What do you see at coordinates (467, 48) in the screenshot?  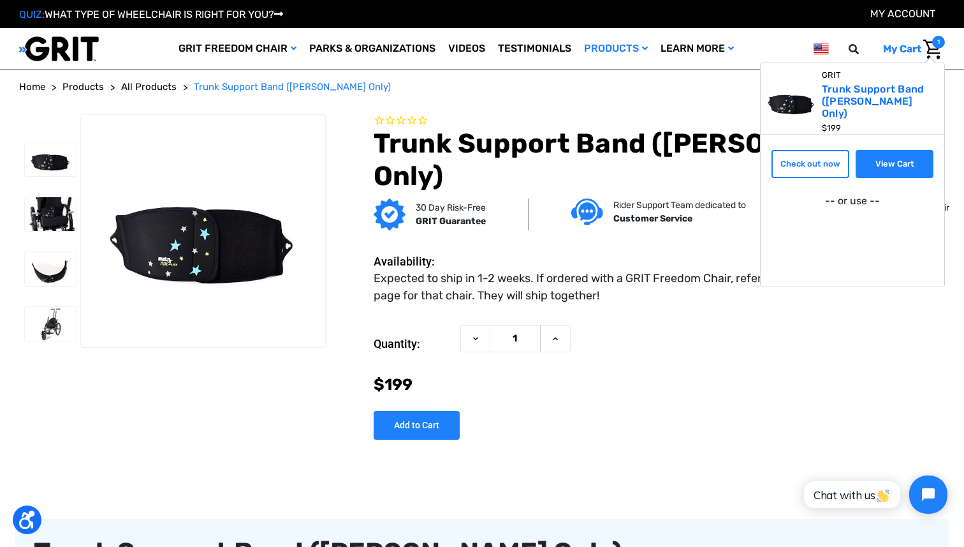 I see `a: Videos` at bounding box center [467, 48].